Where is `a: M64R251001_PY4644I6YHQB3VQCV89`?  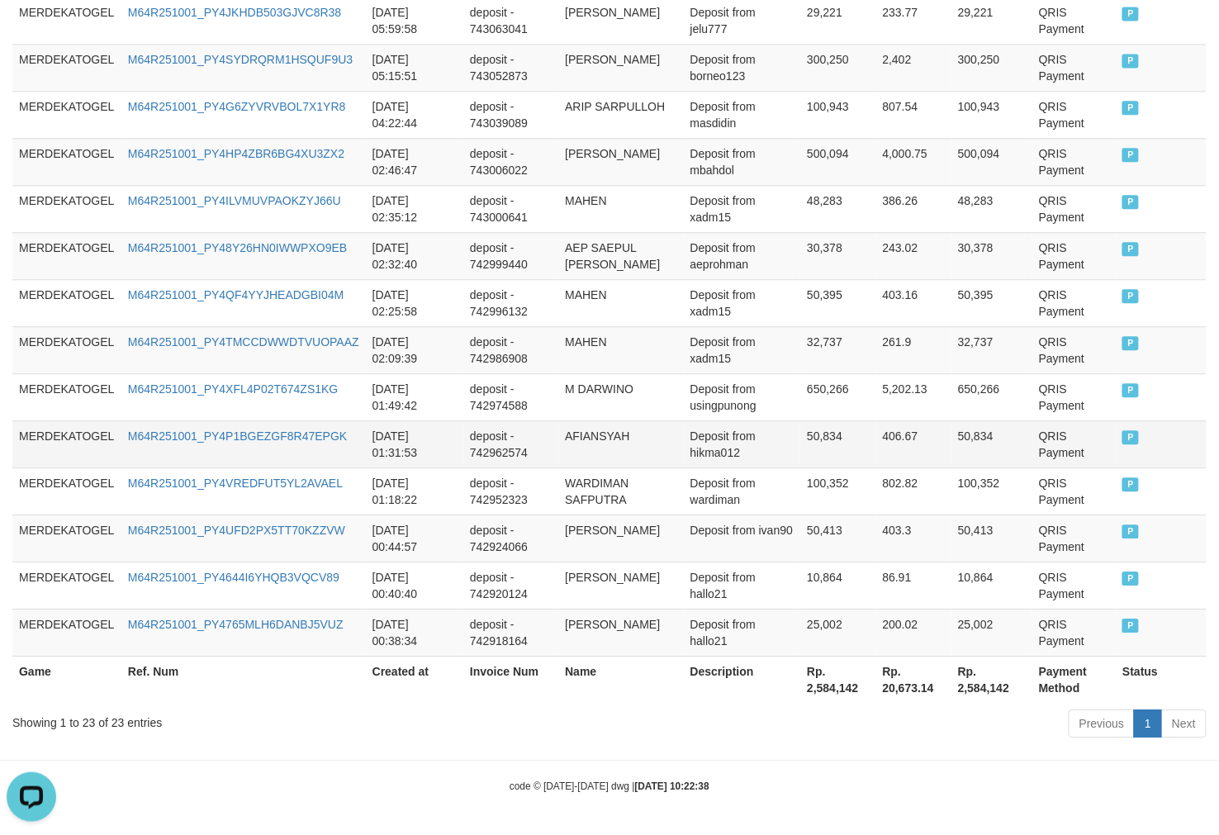
a: M64R251001_PY4644I6YHQB3VQCV89 is located at coordinates (234, 577).